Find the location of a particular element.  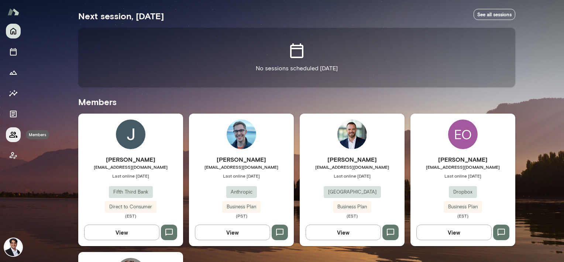

button: Members is located at coordinates (13, 134).